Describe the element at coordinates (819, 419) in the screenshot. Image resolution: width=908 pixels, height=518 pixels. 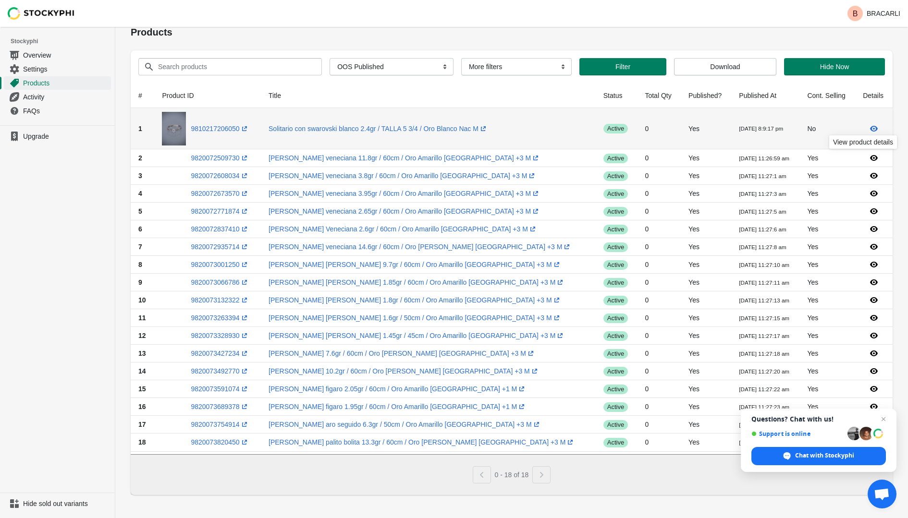
I see `span: Questions? Chat with us!` at that location.